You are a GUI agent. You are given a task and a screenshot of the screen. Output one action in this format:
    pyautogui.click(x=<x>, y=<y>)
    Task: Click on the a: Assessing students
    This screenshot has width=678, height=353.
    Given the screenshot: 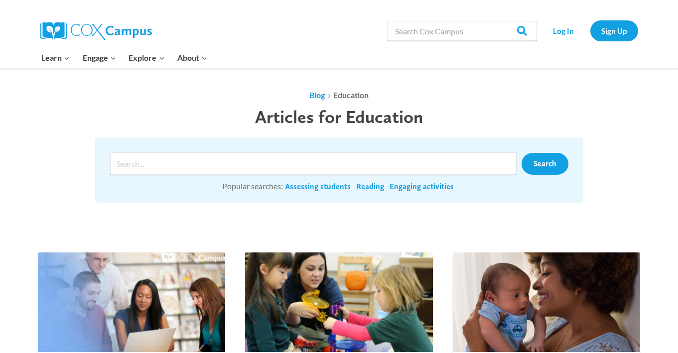 What is the action you would take?
    pyautogui.click(x=318, y=187)
    